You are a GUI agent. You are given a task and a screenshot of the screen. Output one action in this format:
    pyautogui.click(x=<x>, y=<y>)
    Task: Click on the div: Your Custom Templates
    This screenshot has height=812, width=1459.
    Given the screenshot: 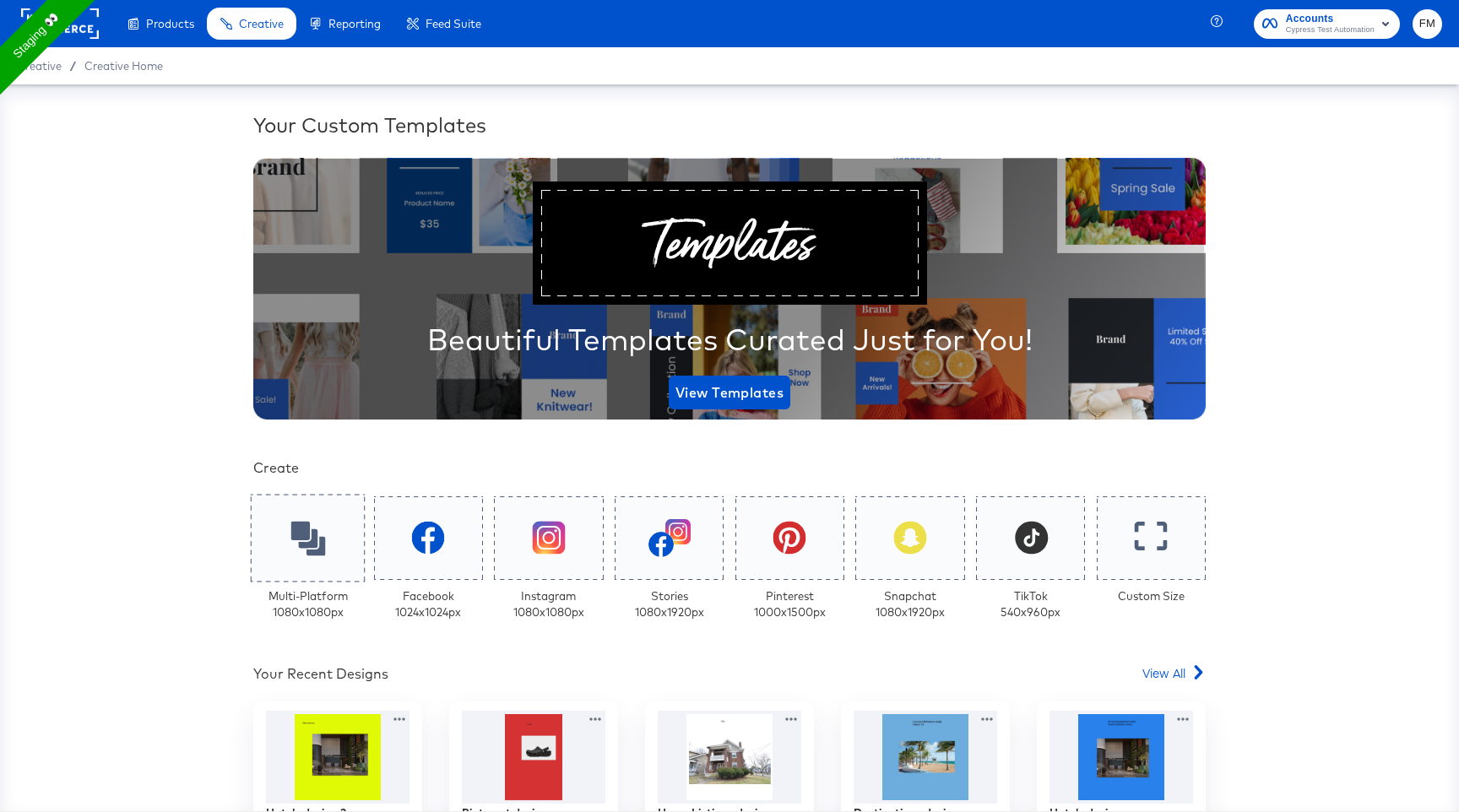 What is the action you would take?
    pyautogui.click(x=730, y=125)
    